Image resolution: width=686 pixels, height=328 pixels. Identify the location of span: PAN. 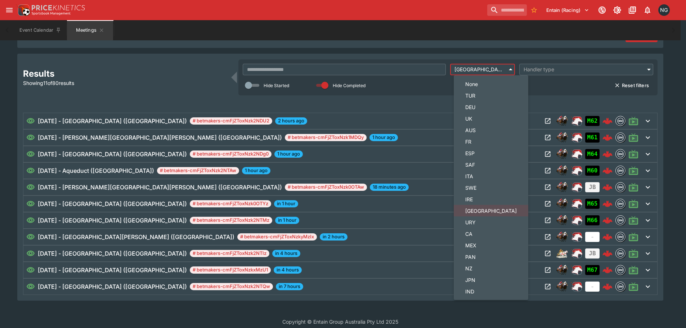
(491, 257).